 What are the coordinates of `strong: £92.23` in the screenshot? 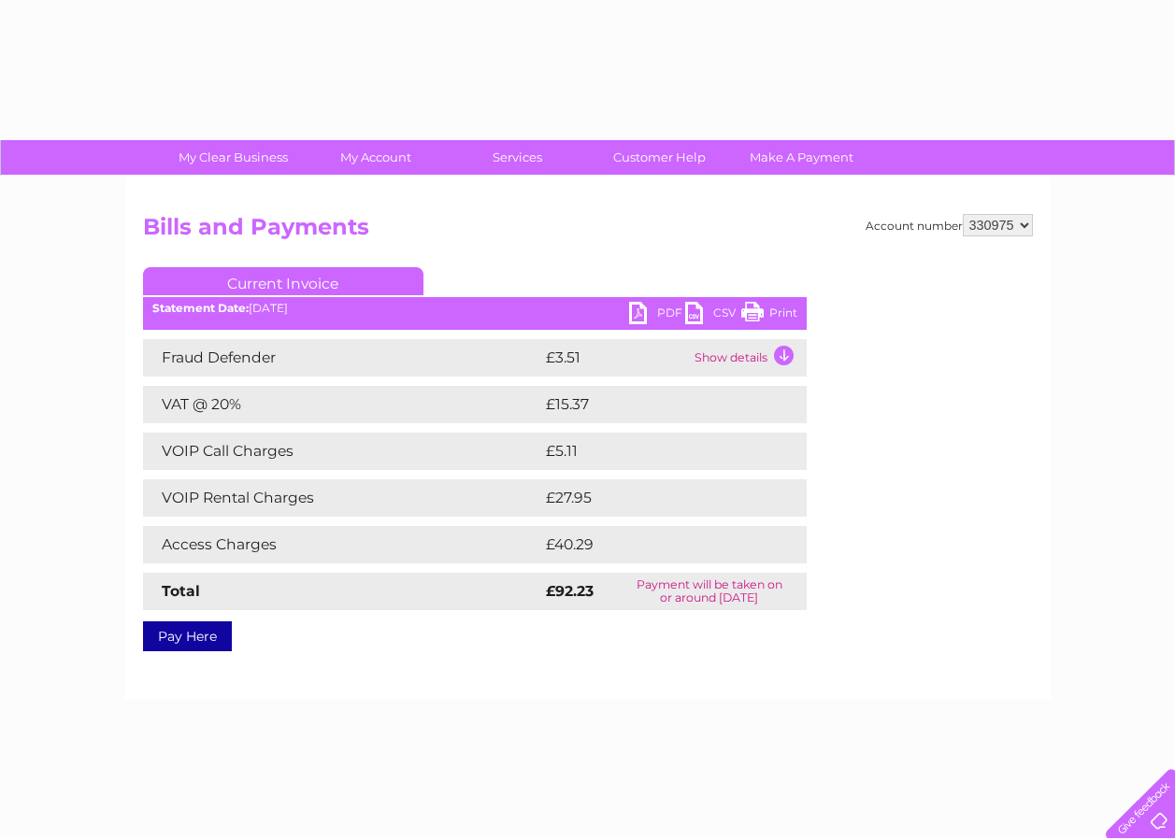 It's located at (569, 591).